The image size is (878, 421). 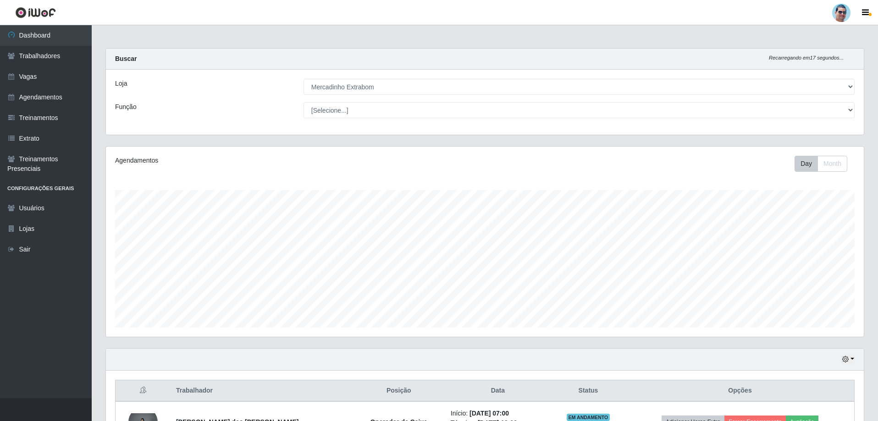 I want to click on span: EM ANDAMENTO, so click(x=588, y=418).